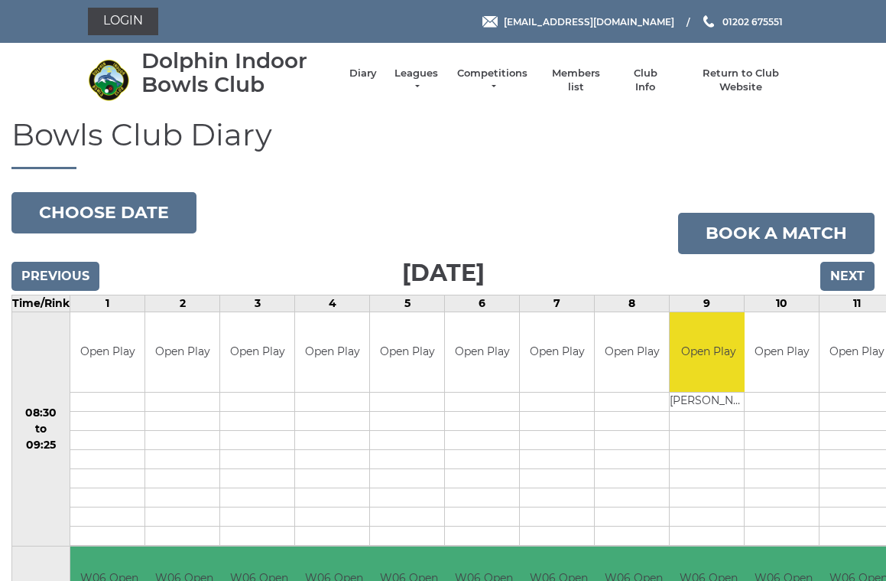  Describe the element at coordinates (104, 213) in the screenshot. I see `button: Choose date` at that location.